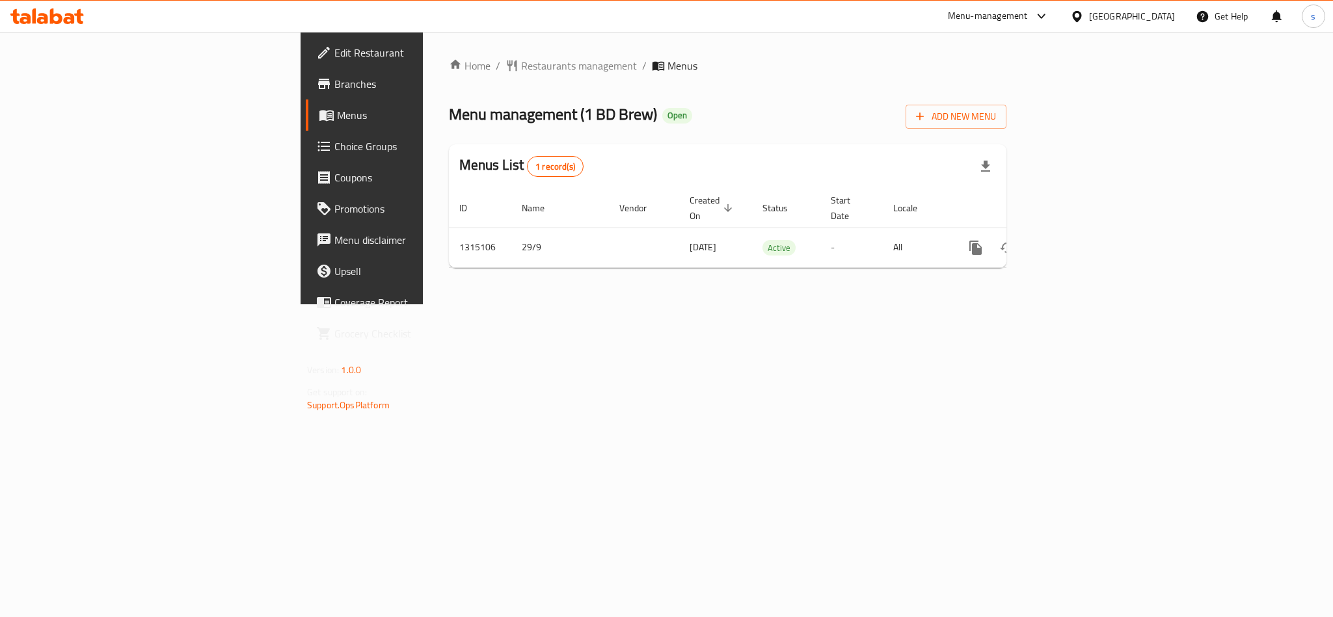  I want to click on span: Version:, so click(323, 370).